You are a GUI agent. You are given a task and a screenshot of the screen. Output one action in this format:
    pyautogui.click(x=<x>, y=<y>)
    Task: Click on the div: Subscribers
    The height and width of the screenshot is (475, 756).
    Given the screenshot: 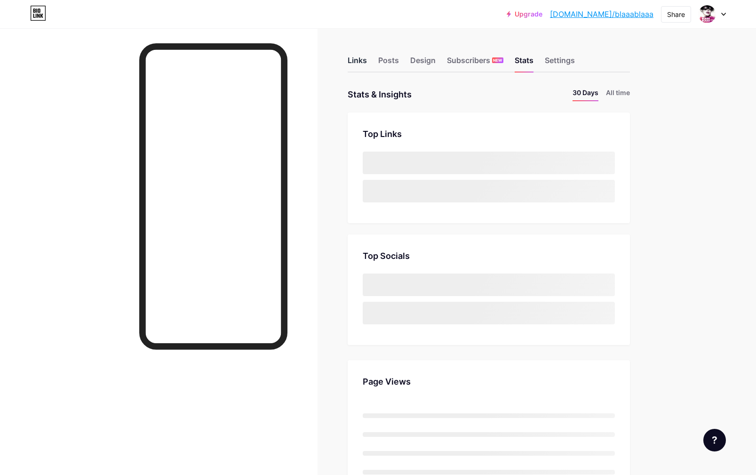 What is the action you would take?
    pyautogui.click(x=475, y=63)
    